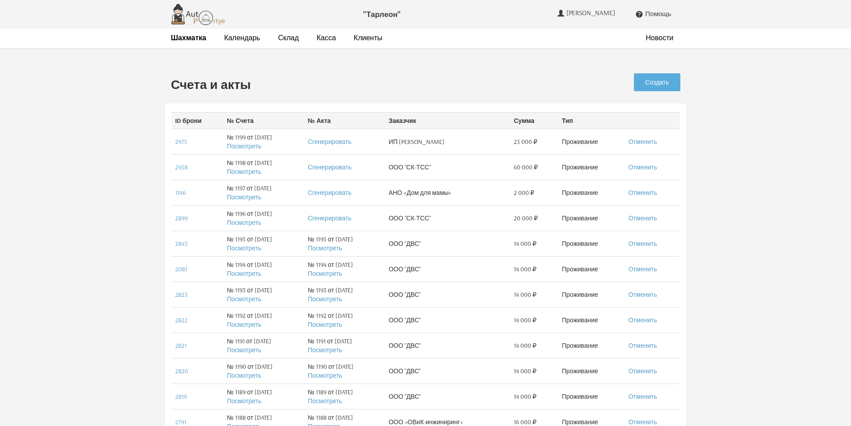 This screenshot has width=851, height=426. I want to click on a: 2958, so click(181, 167).